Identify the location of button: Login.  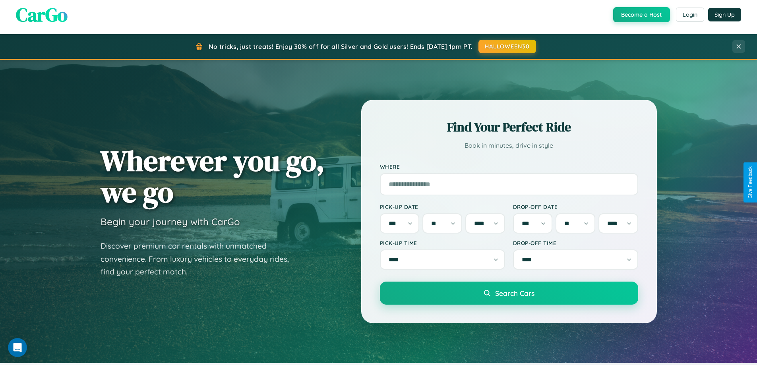
(689, 15).